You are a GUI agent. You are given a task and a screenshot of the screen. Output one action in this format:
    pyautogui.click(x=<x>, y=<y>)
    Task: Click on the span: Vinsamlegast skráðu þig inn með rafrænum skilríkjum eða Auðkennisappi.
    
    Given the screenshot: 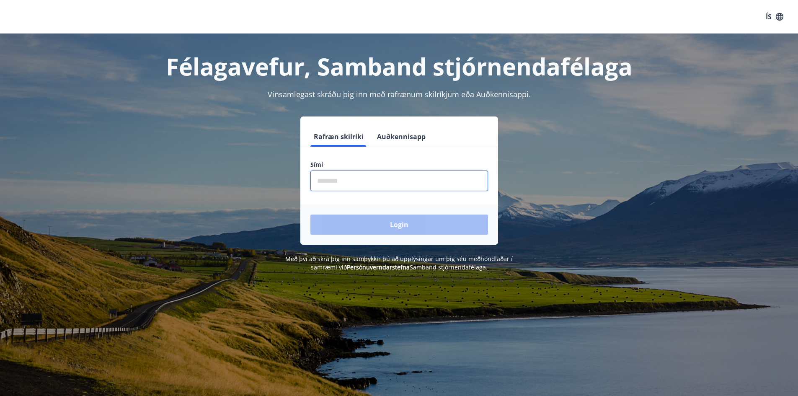 What is the action you would take?
    pyautogui.click(x=399, y=94)
    